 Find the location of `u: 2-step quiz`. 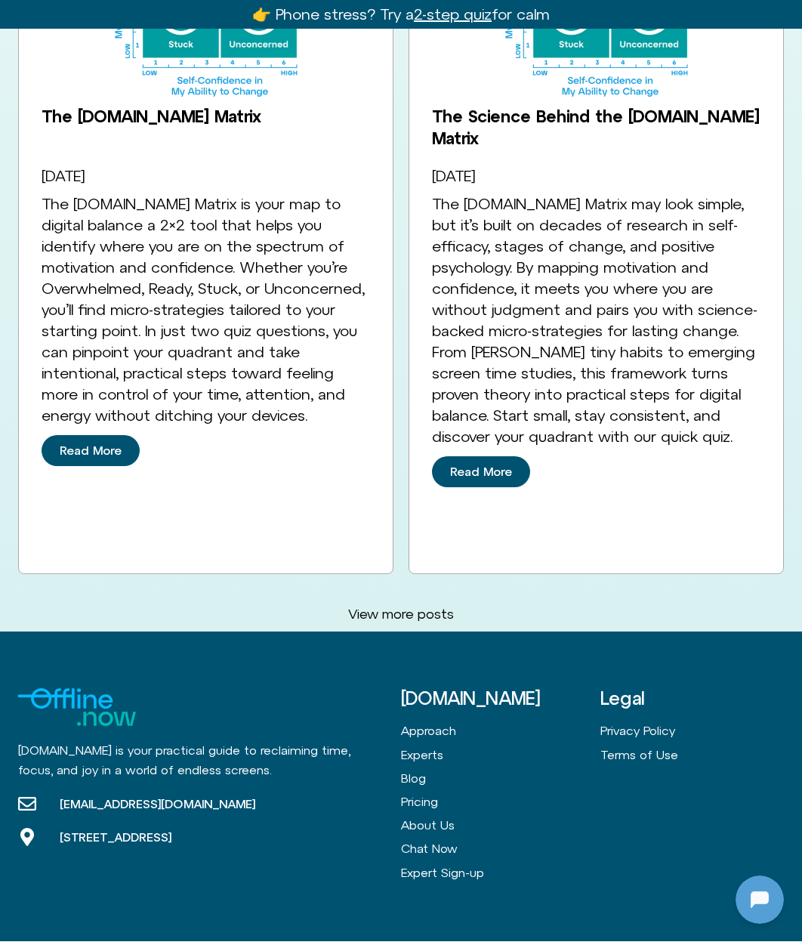

u: 2-step quiz is located at coordinates (452, 14).